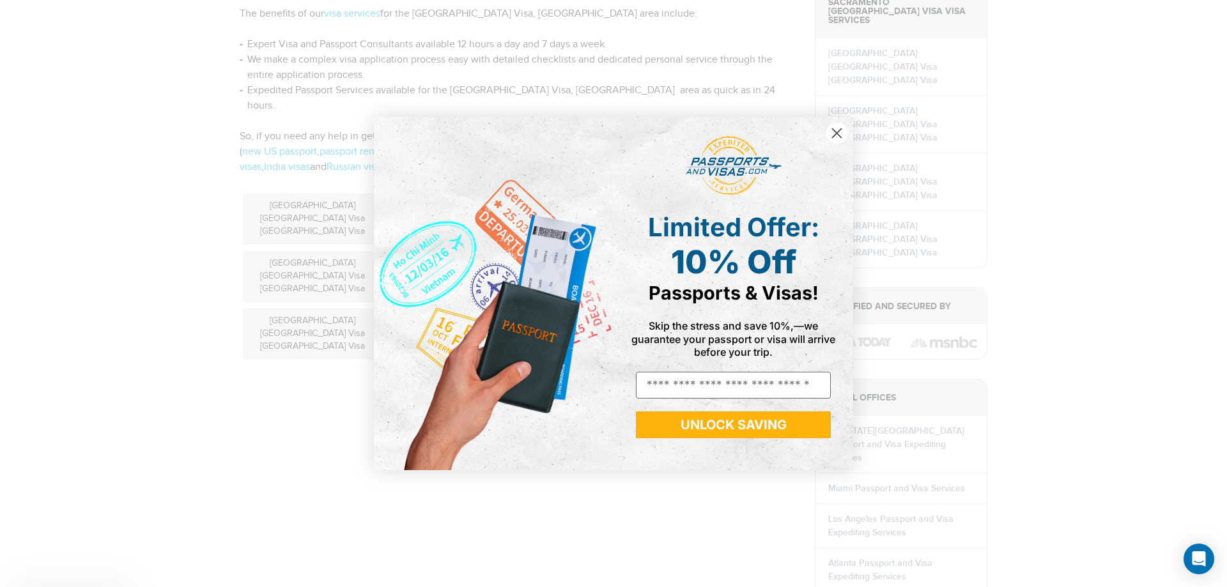 Image resolution: width=1227 pixels, height=587 pixels. I want to click on div: Open Intercom Messenger, so click(1199, 559).